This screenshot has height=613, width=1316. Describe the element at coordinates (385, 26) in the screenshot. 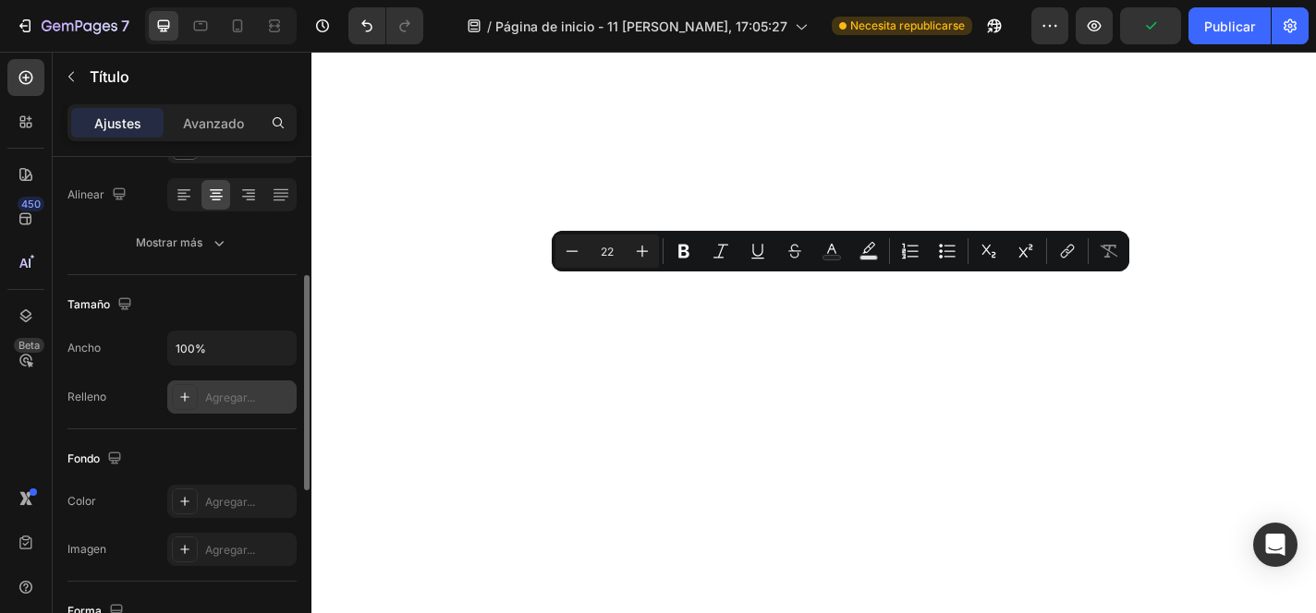

I see `div: Deshacer/Rehacer` at that location.